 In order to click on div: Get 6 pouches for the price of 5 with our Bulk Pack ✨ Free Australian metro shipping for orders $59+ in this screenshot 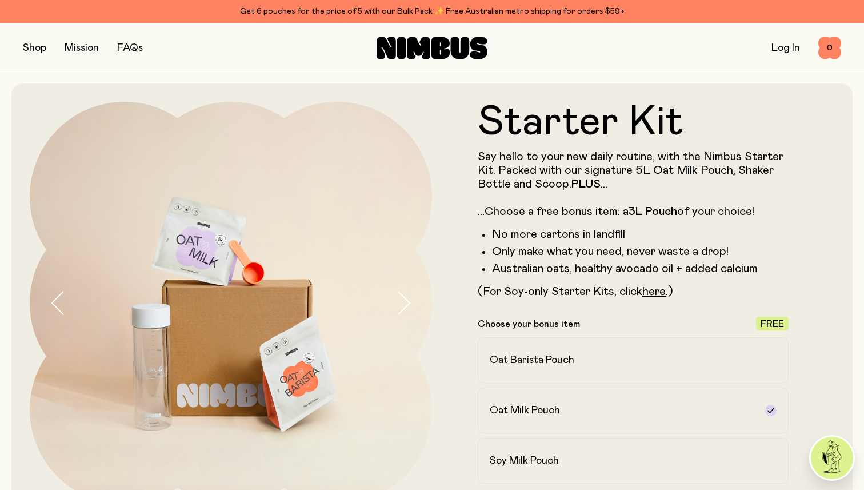, I will do `click(432, 11)`.